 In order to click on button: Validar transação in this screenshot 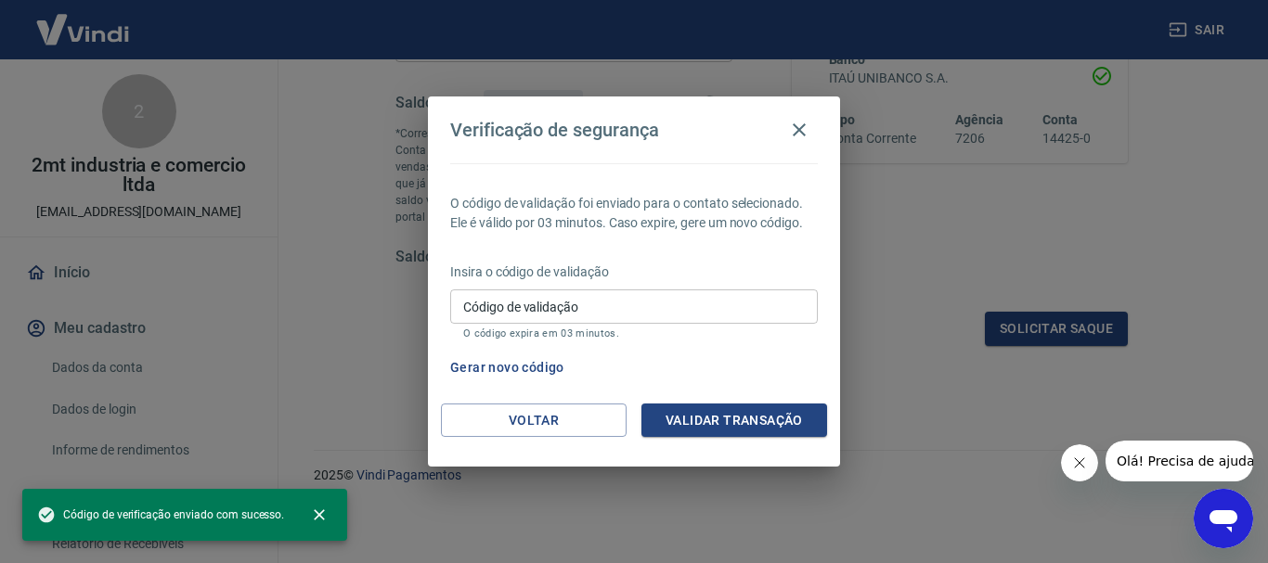, I will do `click(734, 421)`.